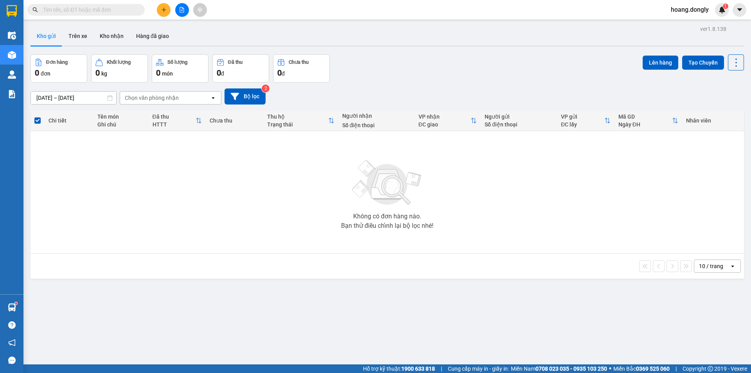 Image resolution: width=751 pixels, height=373 pixels. What do you see at coordinates (722, 10) in the screenshot?
I see `img: icon-new-feature` at bounding box center [722, 10].